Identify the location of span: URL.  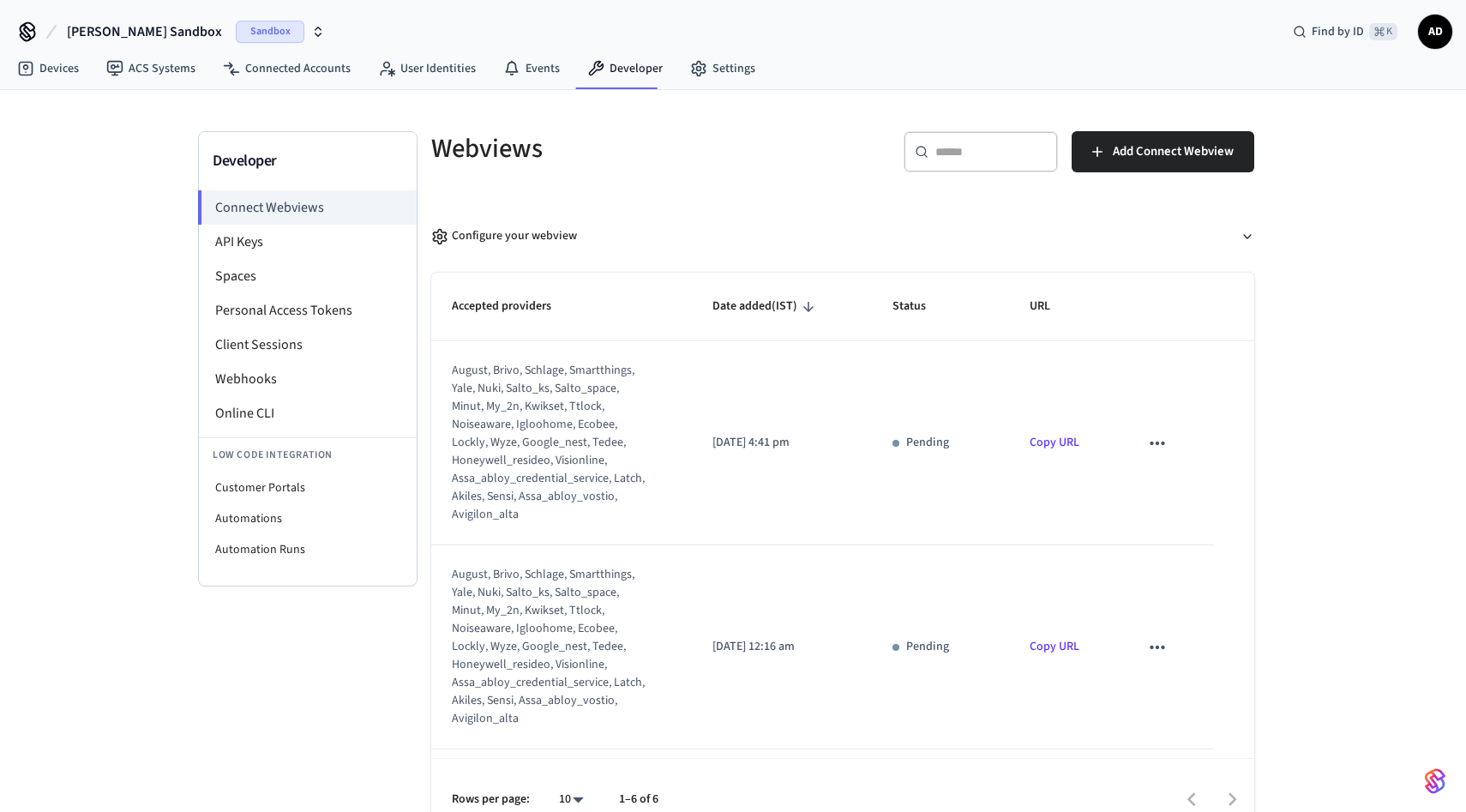
(1051, 306).